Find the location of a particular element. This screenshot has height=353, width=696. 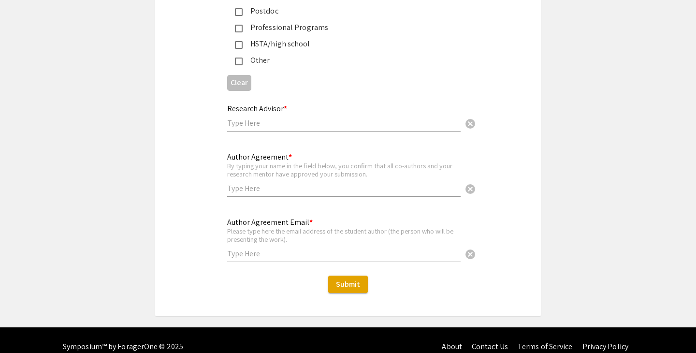

button: Submit is located at coordinates (348, 284).